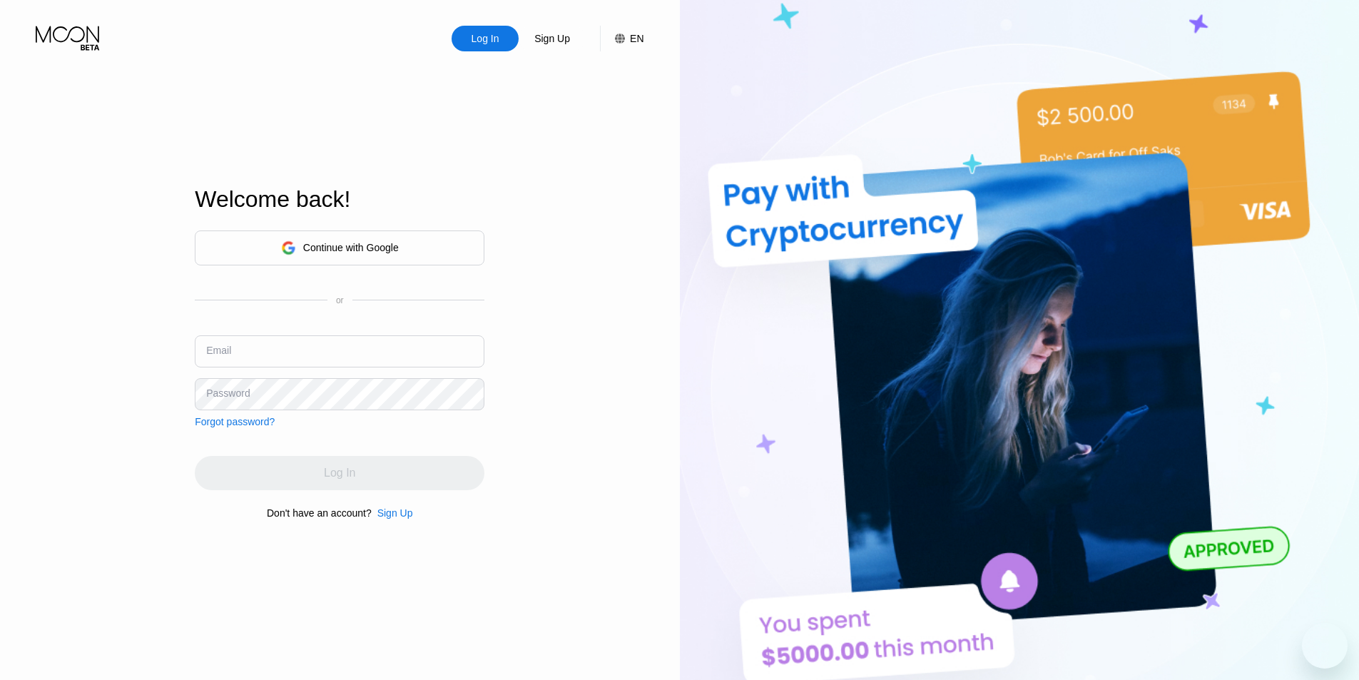  Describe the element at coordinates (235, 422) in the screenshot. I see `div: Forgot password?` at that location.